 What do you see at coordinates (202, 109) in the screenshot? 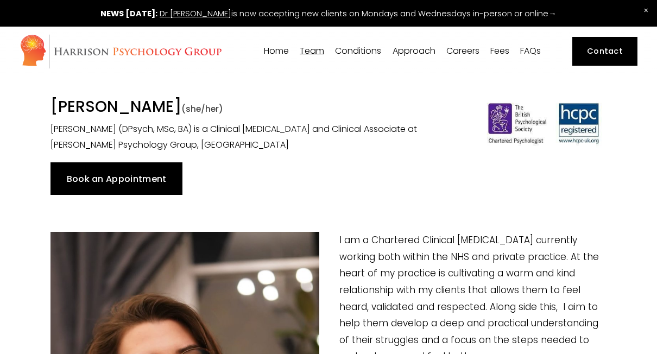
I see `span: (she/her)` at bounding box center [202, 109].